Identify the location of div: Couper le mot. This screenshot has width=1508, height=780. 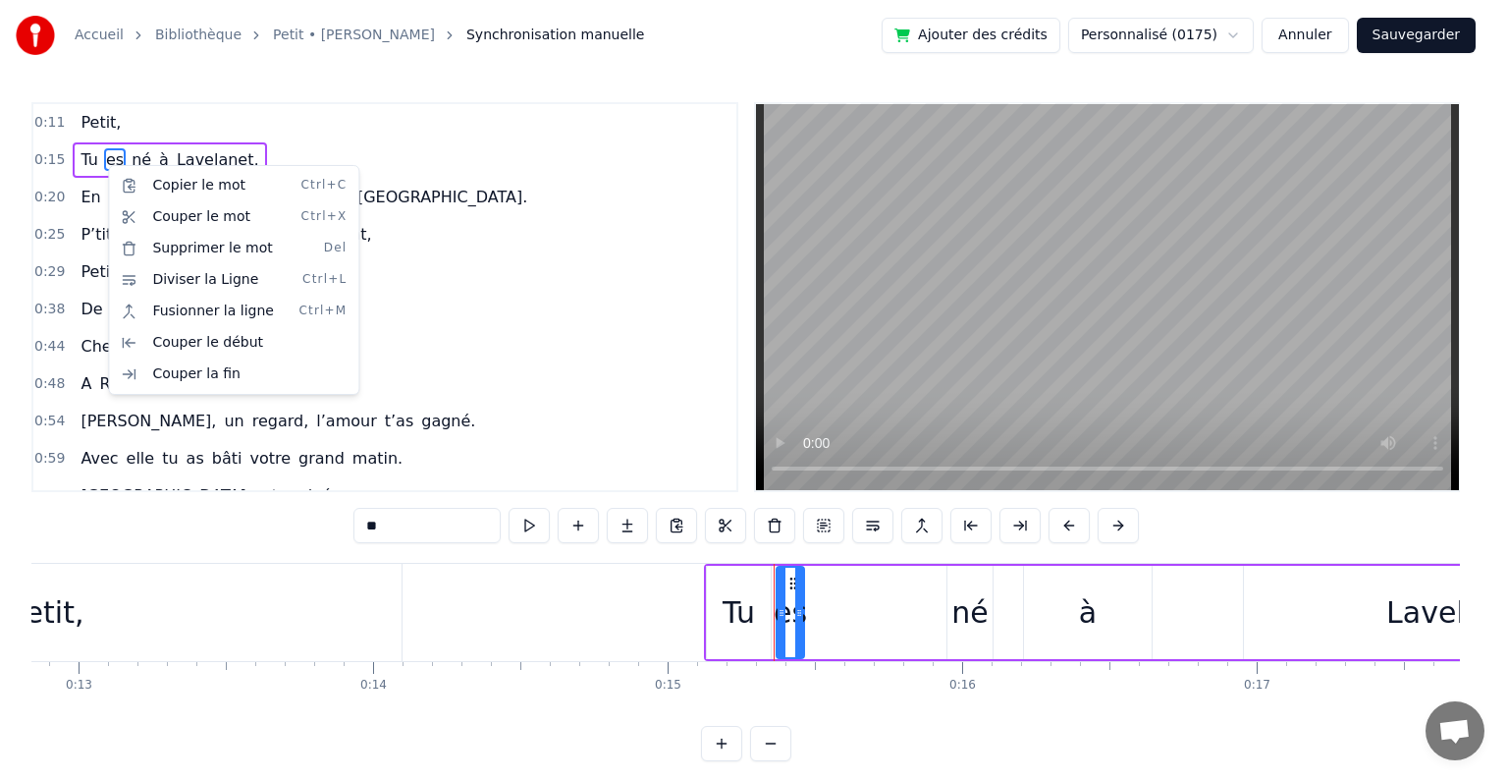
(234, 217).